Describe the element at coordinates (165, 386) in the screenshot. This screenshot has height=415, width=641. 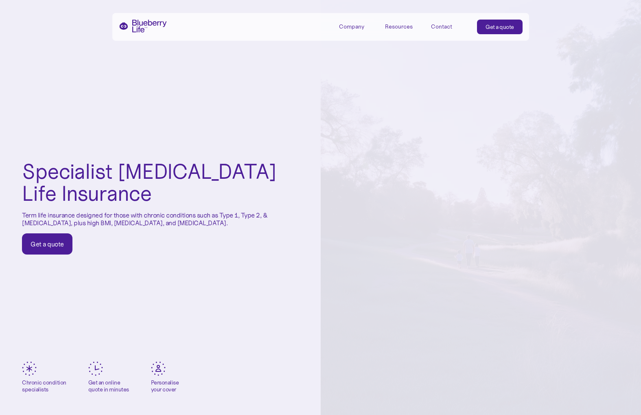
I see `div: Personalise your cover` at that location.